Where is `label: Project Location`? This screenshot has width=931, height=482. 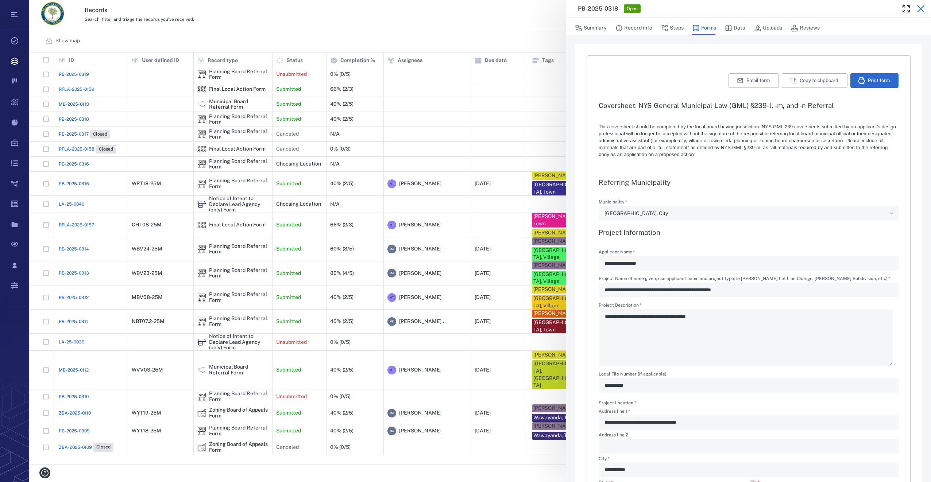 label: Project Location is located at coordinates (617, 403).